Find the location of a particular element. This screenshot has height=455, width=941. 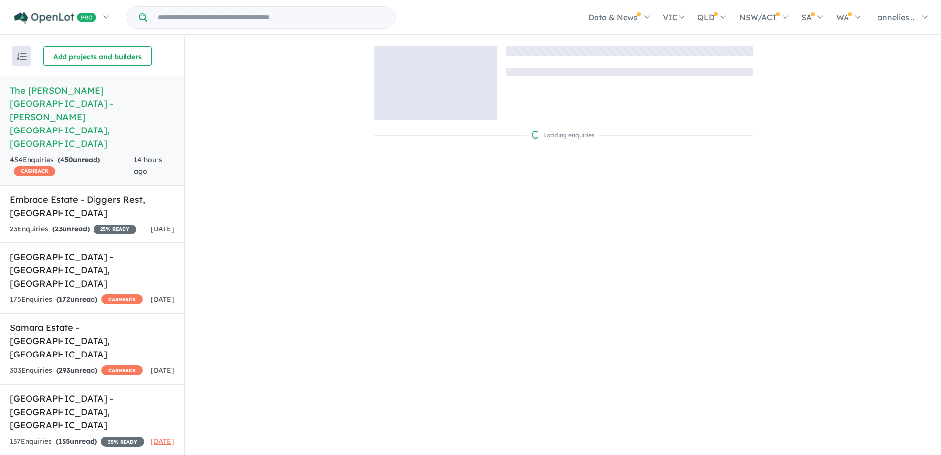

span: 14 hours ago is located at coordinates (148, 165).